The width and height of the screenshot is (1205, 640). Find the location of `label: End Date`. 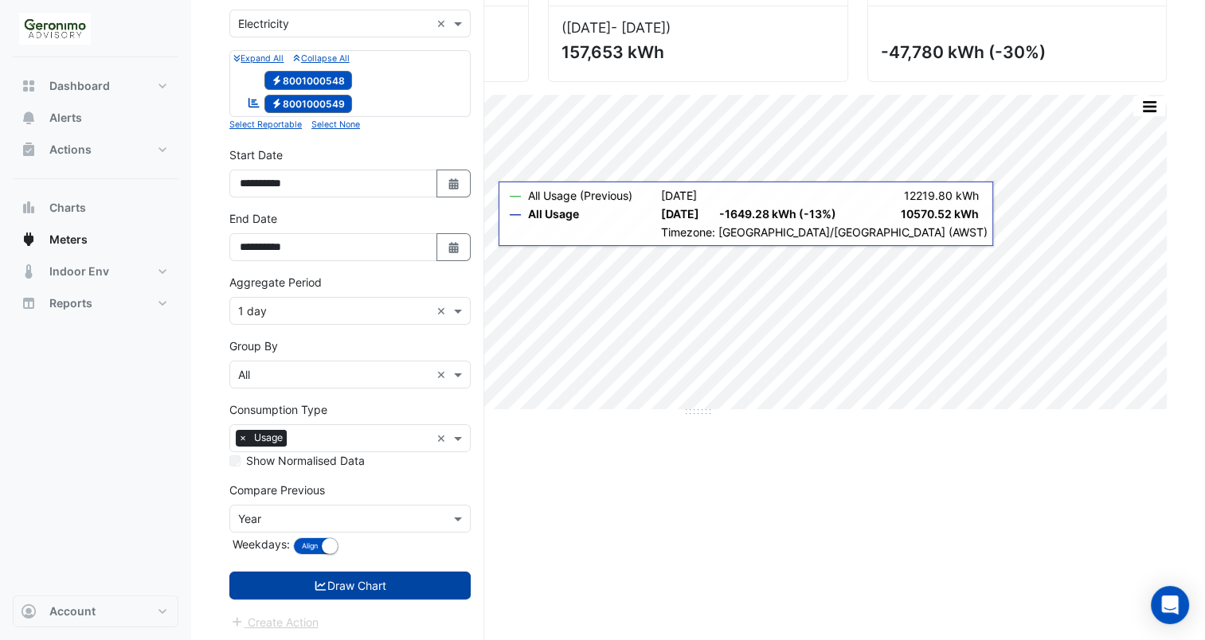

label: End Date is located at coordinates (253, 218).